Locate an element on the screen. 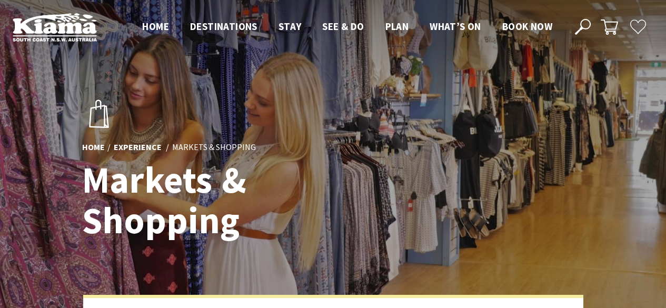 Image resolution: width=666 pixels, height=308 pixels. span: What’s On is located at coordinates (456, 26).